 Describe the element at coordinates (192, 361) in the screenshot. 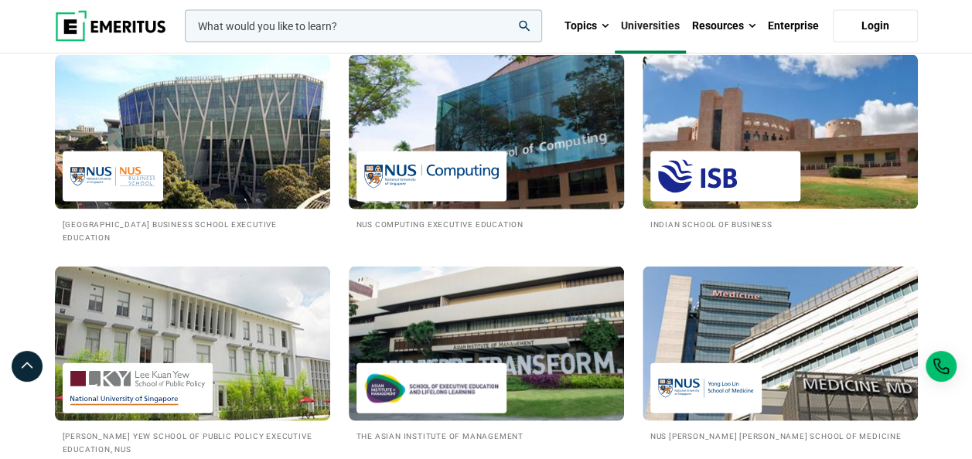

I see `a: Universities We Work With Lee Kuan Yew School of Public Policy Executive Education, NUS [PERSON_N...` at that location.